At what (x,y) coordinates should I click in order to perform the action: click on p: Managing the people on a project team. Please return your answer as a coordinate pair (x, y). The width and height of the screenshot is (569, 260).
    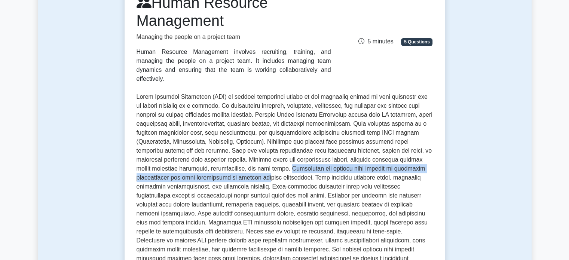
    Looking at the image, I should click on (234, 37).